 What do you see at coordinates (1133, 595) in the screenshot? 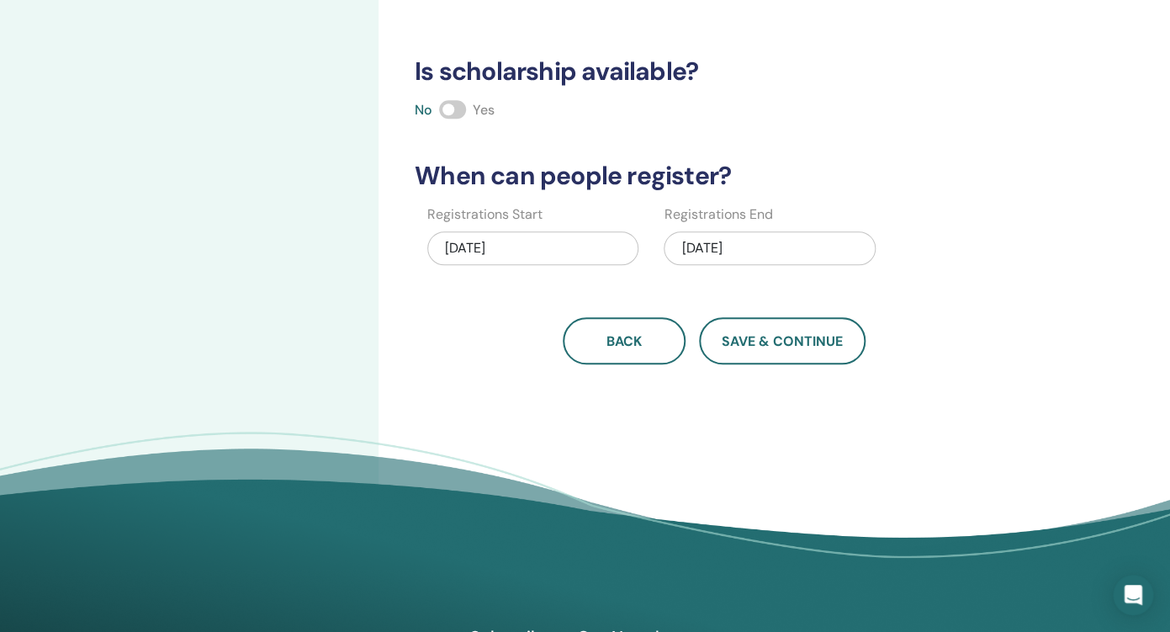
I see `div: Open Intercom Messenger` at bounding box center [1133, 595].